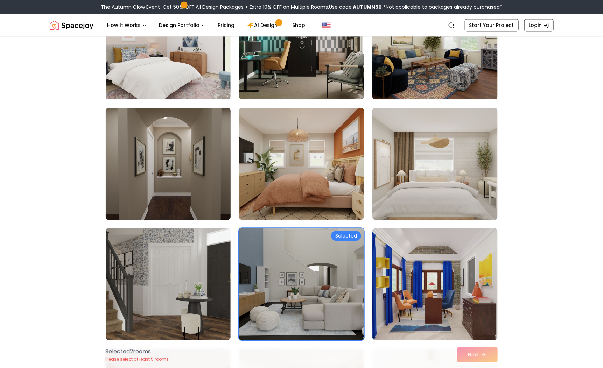  What do you see at coordinates (442, 7) in the screenshot?
I see `span: *Not applicable to packages already purchased*` at bounding box center [442, 7].